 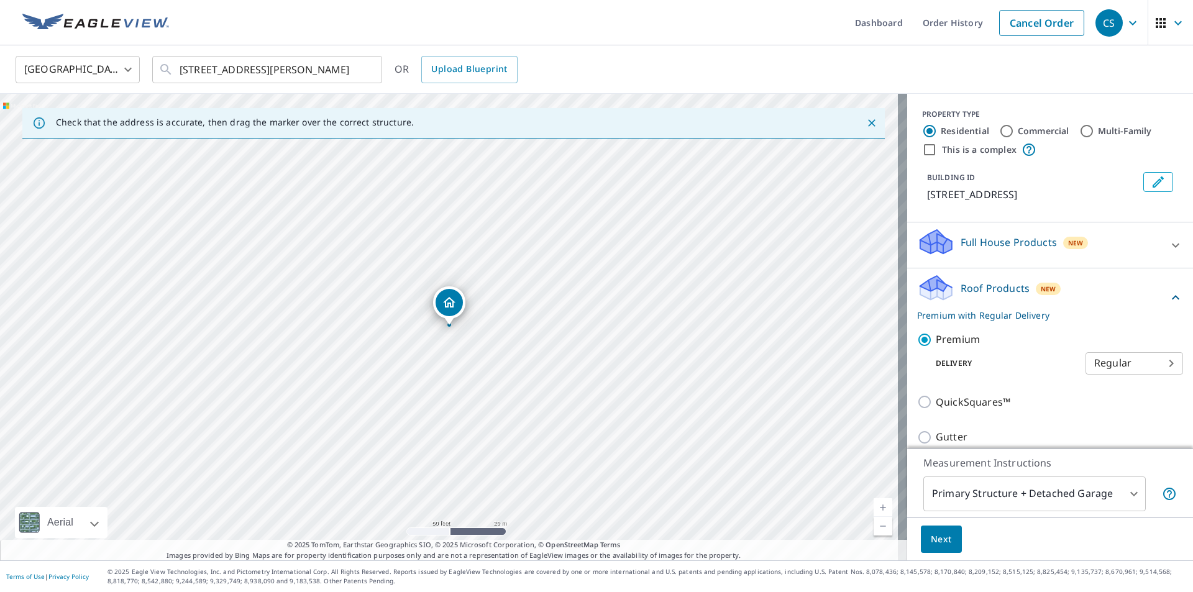 I want to click on p: Measurement Instructions, so click(x=1050, y=463).